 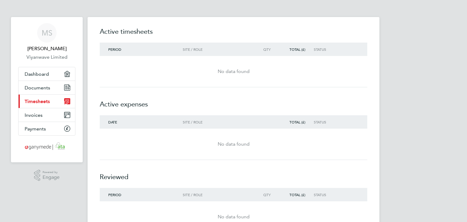 What do you see at coordinates (47, 147) in the screenshot?
I see `img: ganymedesolutions-logo-retina.png` at bounding box center [47, 147].